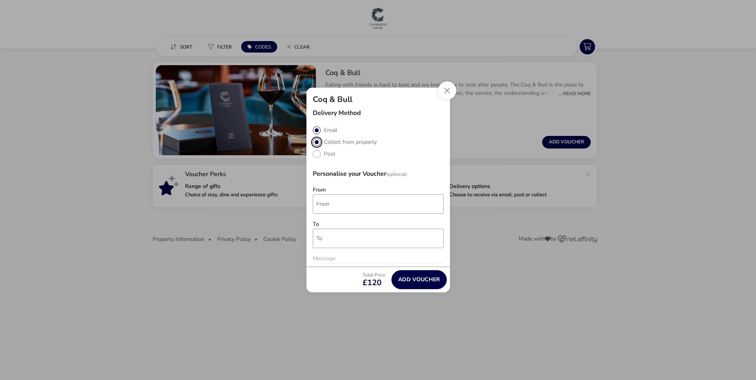 Image resolution: width=756 pixels, height=380 pixels. Describe the element at coordinates (419, 280) in the screenshot. I see `button: Add Voucher` at that location.